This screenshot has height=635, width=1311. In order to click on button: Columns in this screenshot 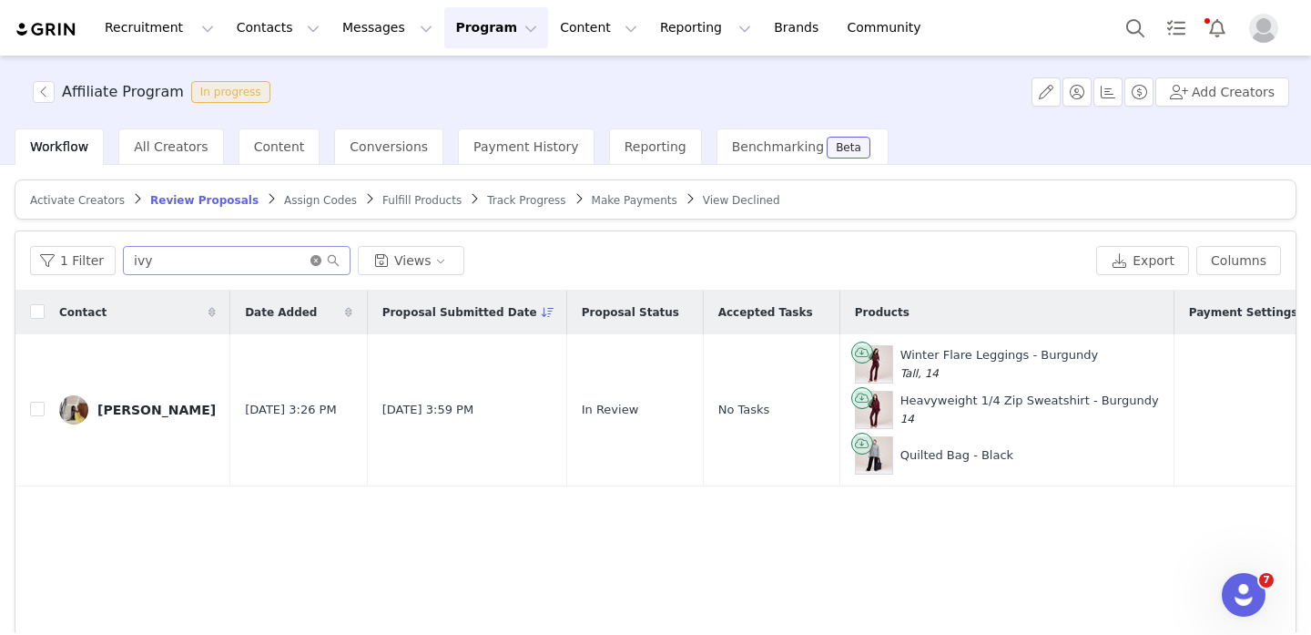, I will do `click(1238, 260)`.